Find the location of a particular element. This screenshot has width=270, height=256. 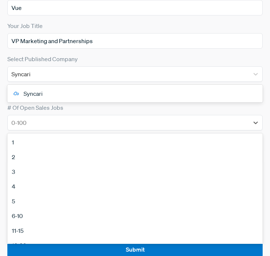

div: 4 is located at coordinates (135, 186).